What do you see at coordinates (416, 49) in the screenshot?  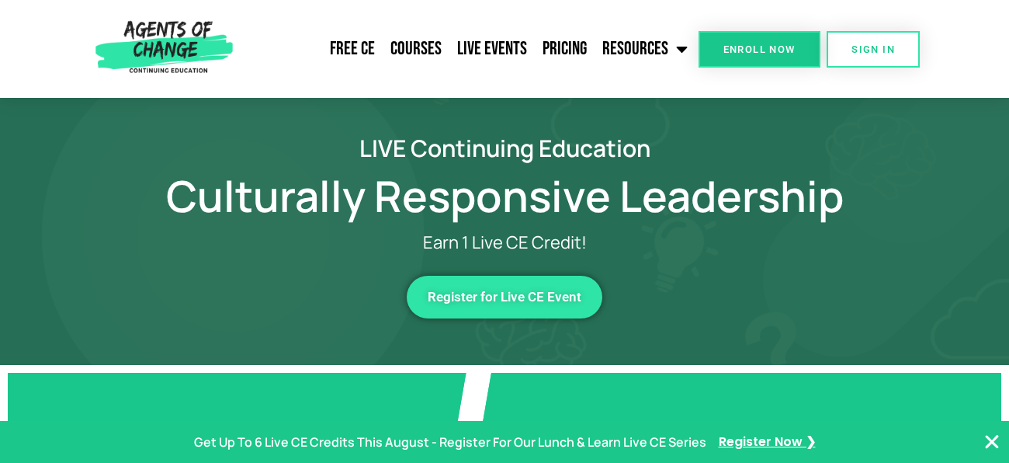 I see `a: Courses` at bounding box center [416, 49].